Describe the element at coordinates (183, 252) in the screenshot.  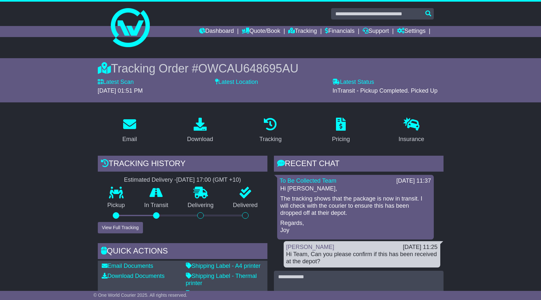
I see `div: Quick Actions` at that location.